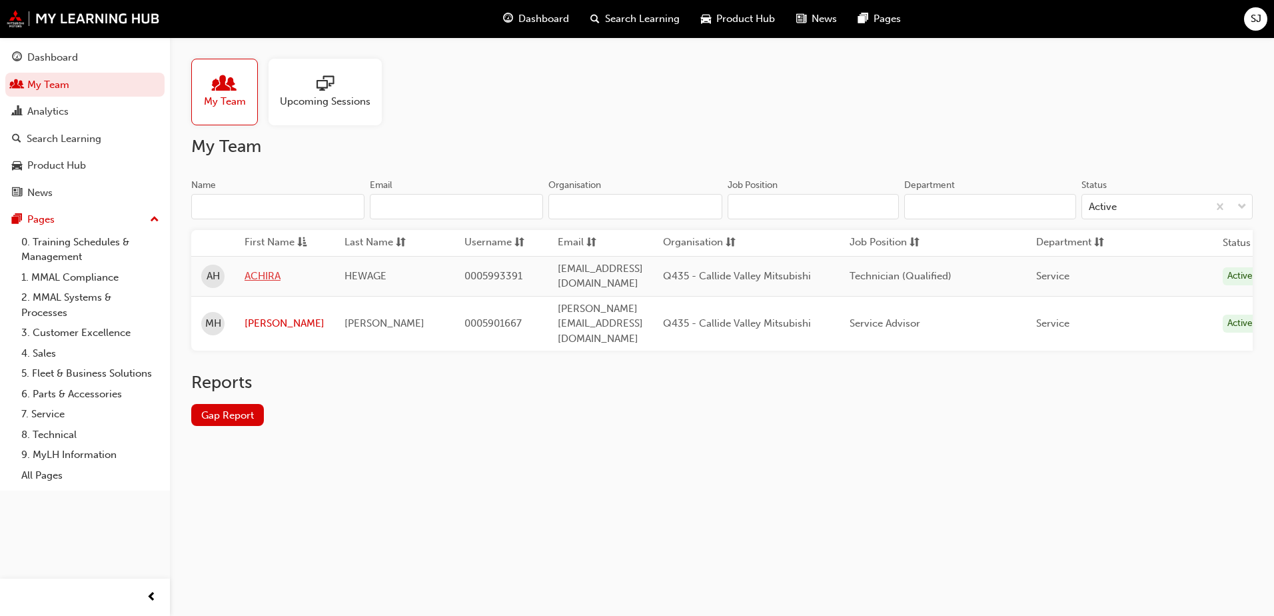 The height and width of the screenshot is (616, 1274). Describe the element at coordinates (885, 323) in the screenshot. I see `span: Service Advisor` at that location.